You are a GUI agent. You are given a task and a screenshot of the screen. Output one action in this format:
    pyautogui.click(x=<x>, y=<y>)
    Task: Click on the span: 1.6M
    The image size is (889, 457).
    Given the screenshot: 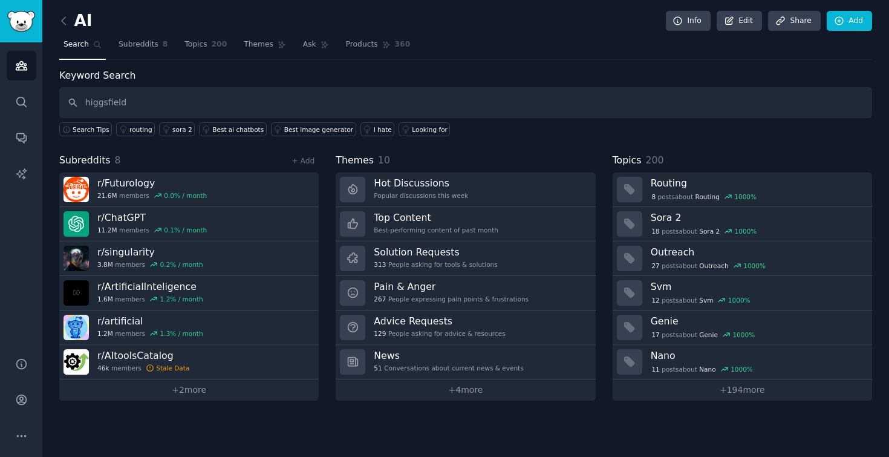 What is the action you would take?
    pyautogui.click(x=105, y=299)
    